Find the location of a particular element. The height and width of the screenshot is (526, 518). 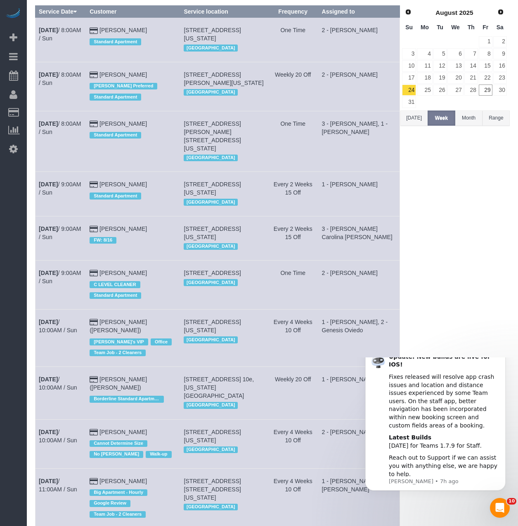

span: Monday is located at coordinates (424, 27).